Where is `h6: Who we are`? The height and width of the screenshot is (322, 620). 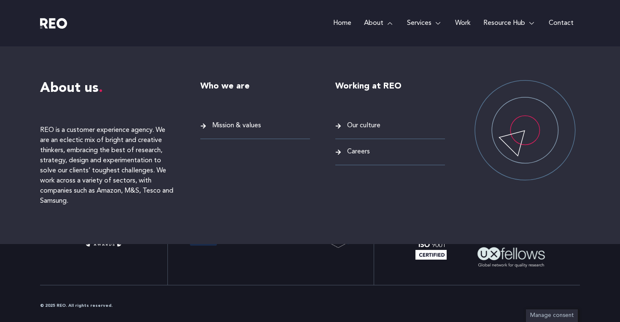 h6: Who we are is located at coordinates (255, 86).